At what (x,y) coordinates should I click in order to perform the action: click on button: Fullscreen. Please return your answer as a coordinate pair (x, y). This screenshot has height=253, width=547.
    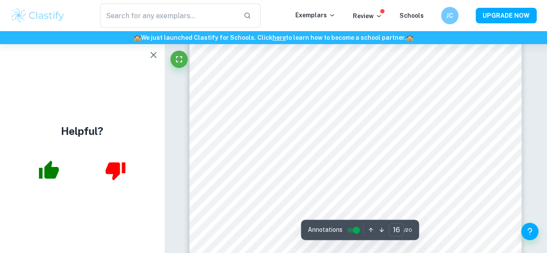
    Looking at the image, I should click on (179, 59).